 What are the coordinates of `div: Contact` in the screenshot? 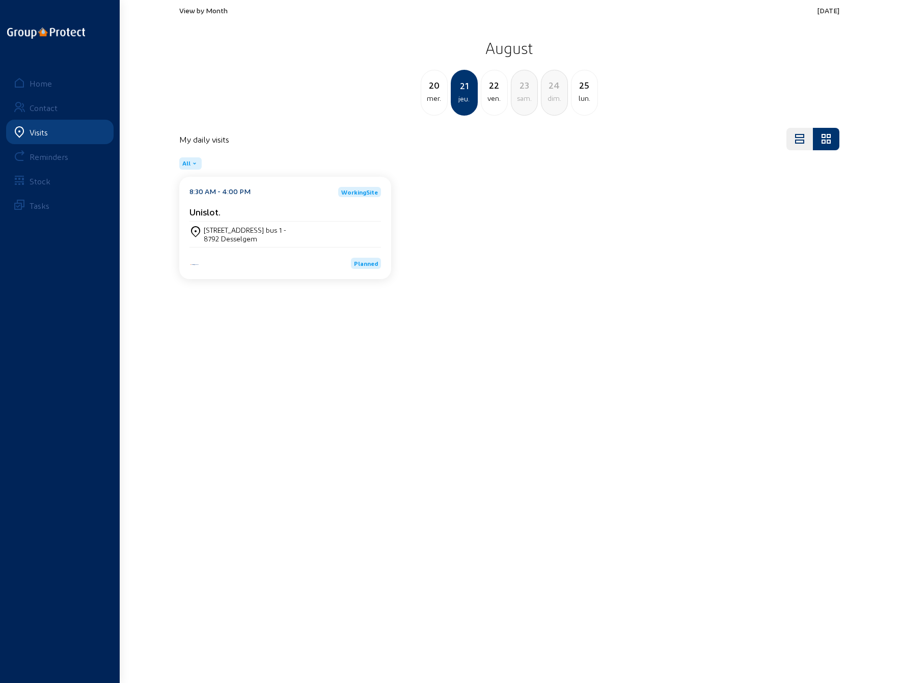 It's located at (43, 108).